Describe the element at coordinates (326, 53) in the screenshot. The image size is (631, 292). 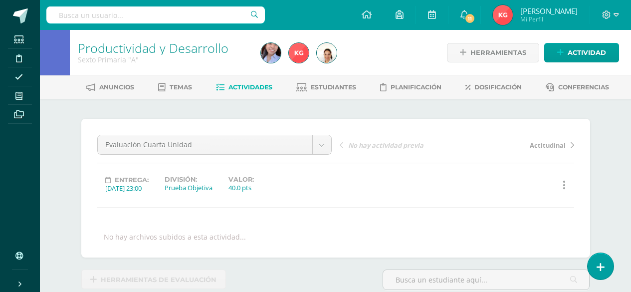
I see `img: 5eb53e217b686ee6b2ea6dc31a66d172.png` at that location.